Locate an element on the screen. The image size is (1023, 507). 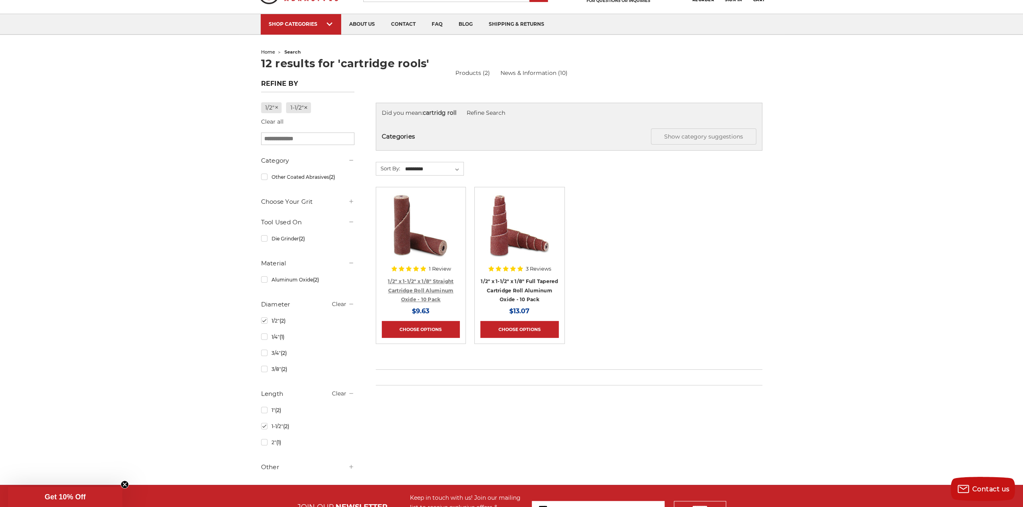
a: about us is located at coordinates (362, 24).